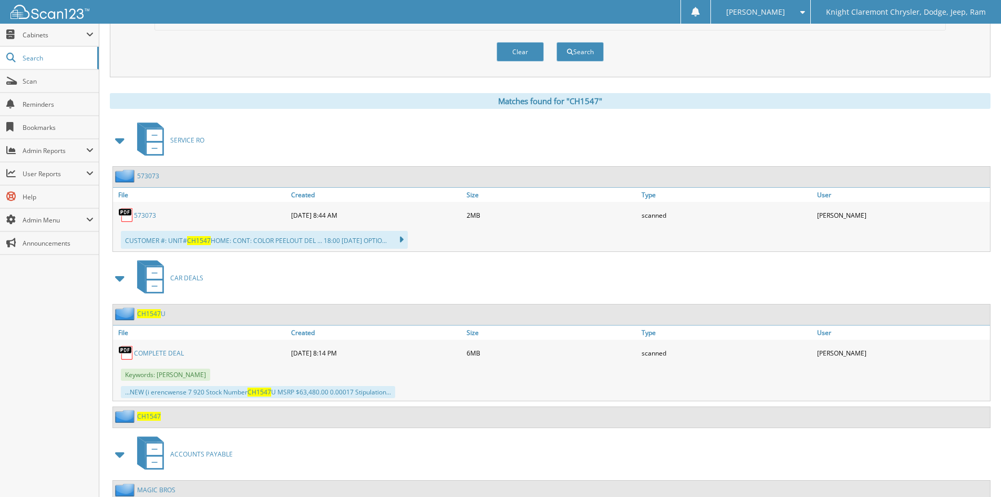 This screenshot has width=1001, height=497. Describe the element at coordinates (182, 454) in the screenshot. I see `a: ACCOUNTS PAYABLE` at that location.